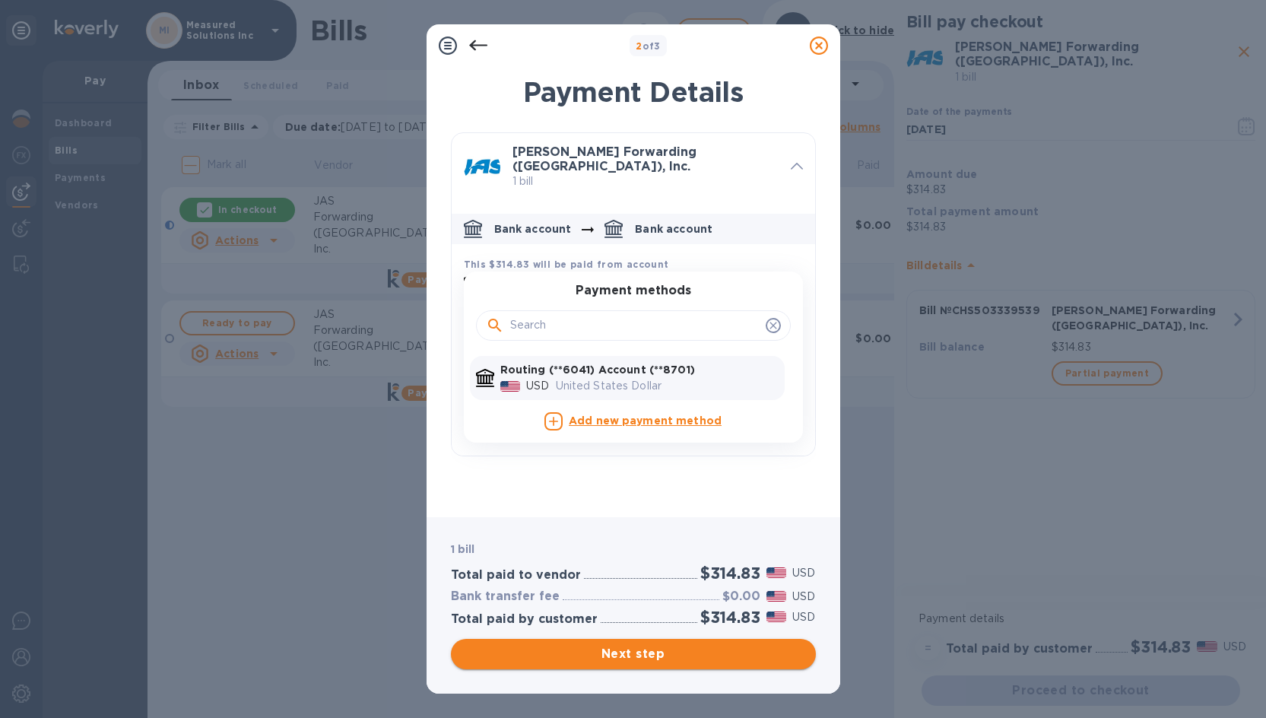 The width and height of the screenshot is (1266, 718). I want to click on div: default-method, so click(633, 331).